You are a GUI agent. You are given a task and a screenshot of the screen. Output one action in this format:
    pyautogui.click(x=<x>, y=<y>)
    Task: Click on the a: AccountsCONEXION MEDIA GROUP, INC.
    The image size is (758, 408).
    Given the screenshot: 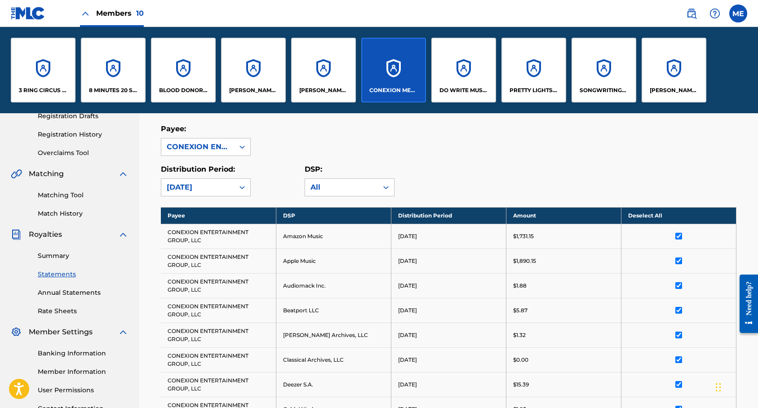 What is the action you would take?
    pyautogui.click(x=394, y=70)
    